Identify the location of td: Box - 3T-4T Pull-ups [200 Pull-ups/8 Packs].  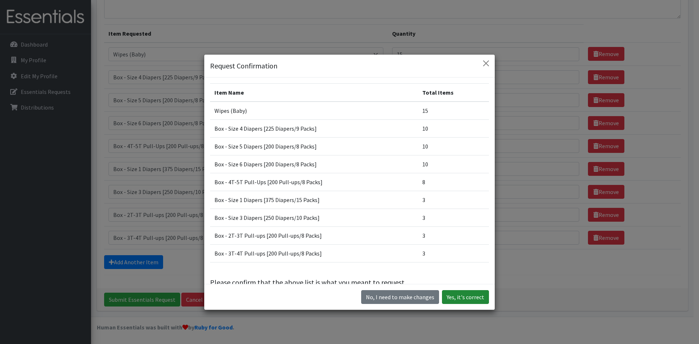
(314, 253).